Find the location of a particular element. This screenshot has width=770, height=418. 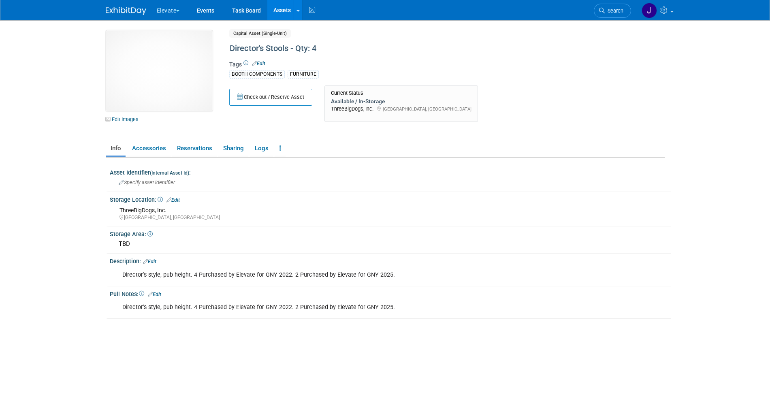

img: View Images is located at coordinates (159, 71).